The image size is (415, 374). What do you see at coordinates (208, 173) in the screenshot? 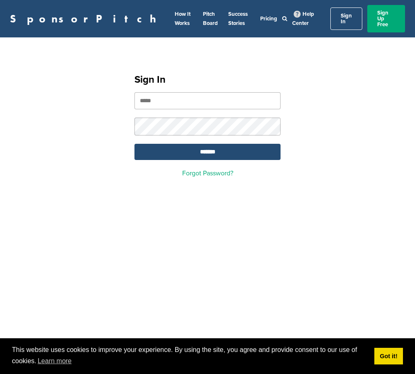
I see `a: Forgot Password?` at bounding box center [208, 173].